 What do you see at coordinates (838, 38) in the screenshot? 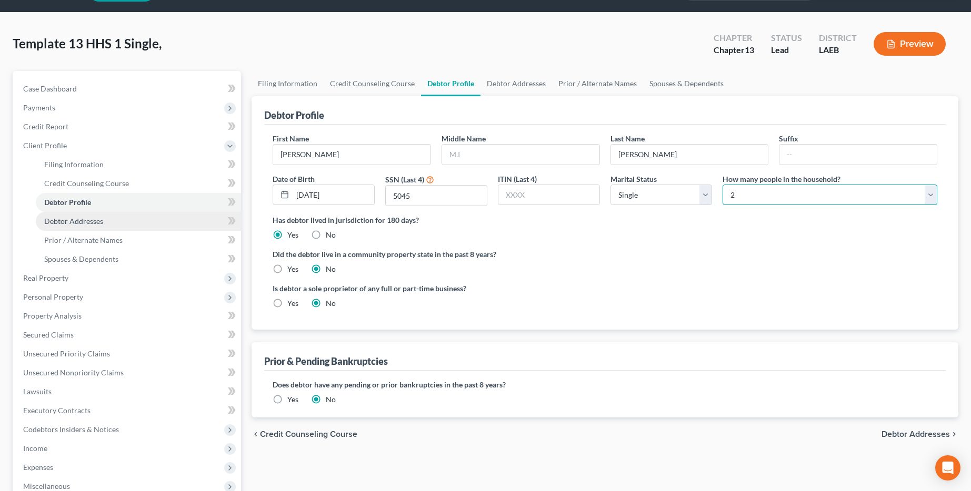
I see `div: District` at bounding box center [838, 38].